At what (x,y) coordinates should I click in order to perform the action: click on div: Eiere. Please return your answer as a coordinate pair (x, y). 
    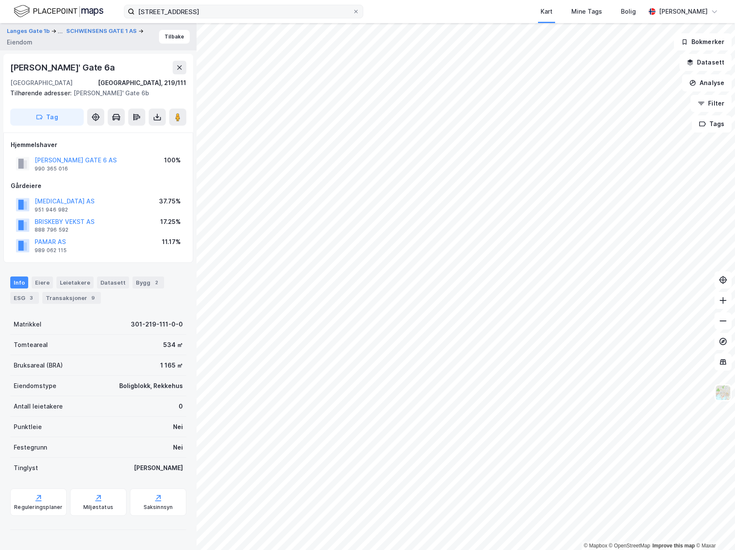
    Looking at the image, I should click on (42, 283).